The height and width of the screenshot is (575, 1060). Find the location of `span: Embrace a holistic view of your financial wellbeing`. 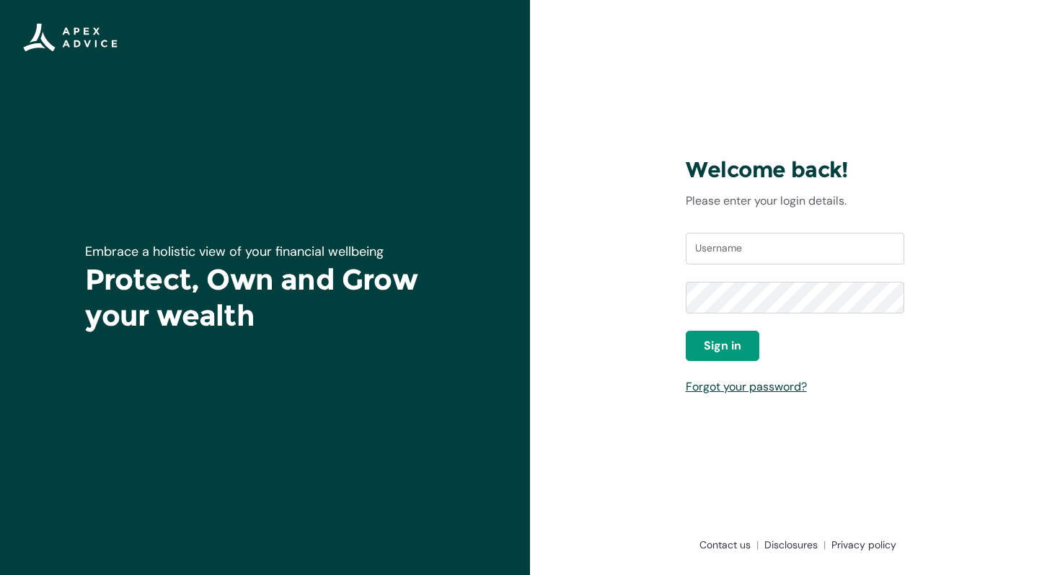

span: Embrace a holistic view of your financial wellbeing is located at coordinates (234, 252).